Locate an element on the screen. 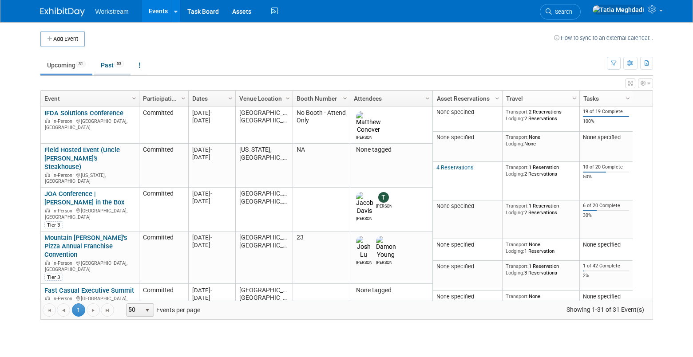  img: Tatia Meghdadi is located at coordinates (618, 10).